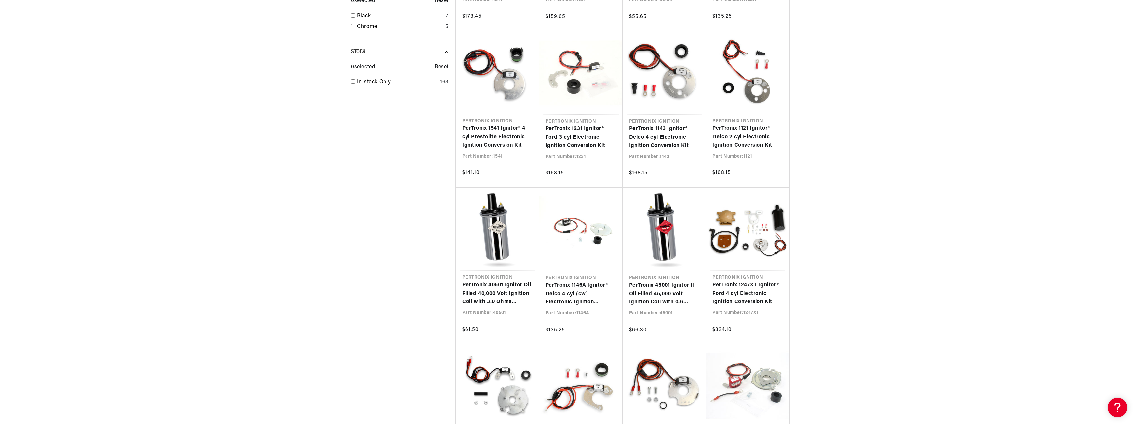 The height and width of the screenshot is (424, 1134). Describe the element at coordinates (497, 294) in the screenshot. I see `a: PerTronix 40501 Ignitor Oil Filled 40,000 Volt Ignition Coil with 3.0 Ohms Resistance in Chrome` at that location.